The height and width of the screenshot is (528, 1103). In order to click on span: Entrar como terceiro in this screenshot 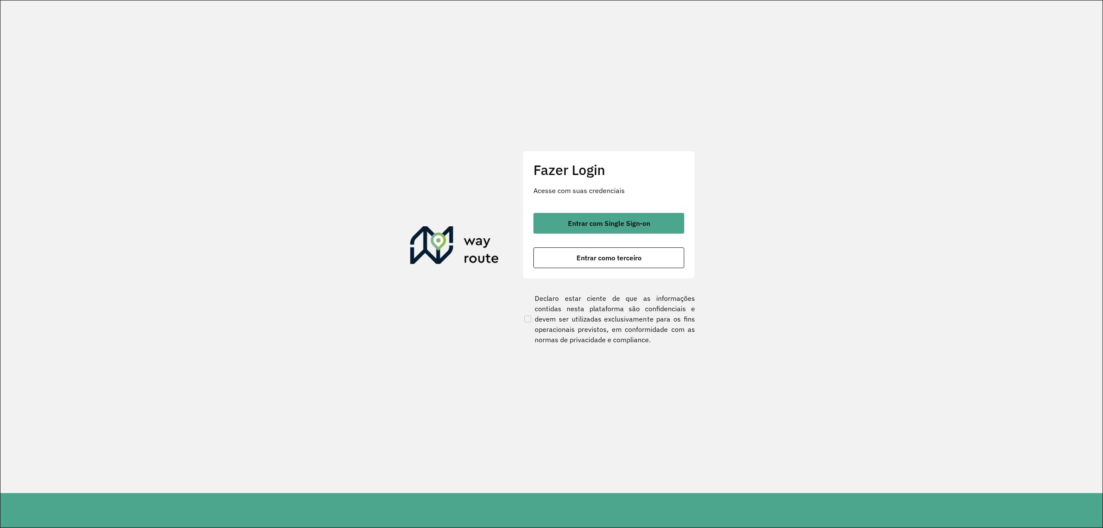, I will do `click(609, 258)`.